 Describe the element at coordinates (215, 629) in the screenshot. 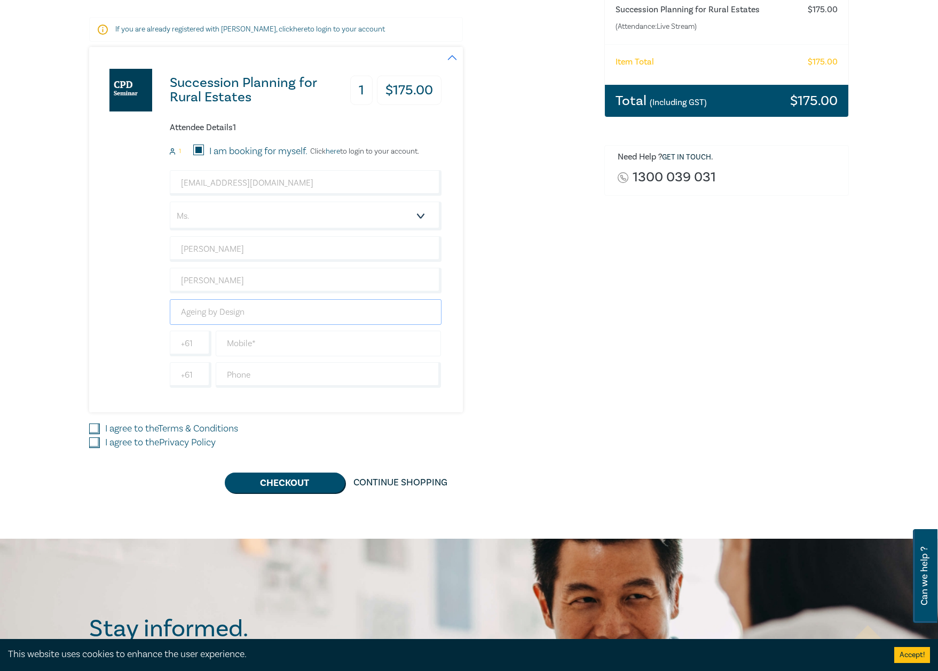

I see `h2: Stay informed.` at that location.